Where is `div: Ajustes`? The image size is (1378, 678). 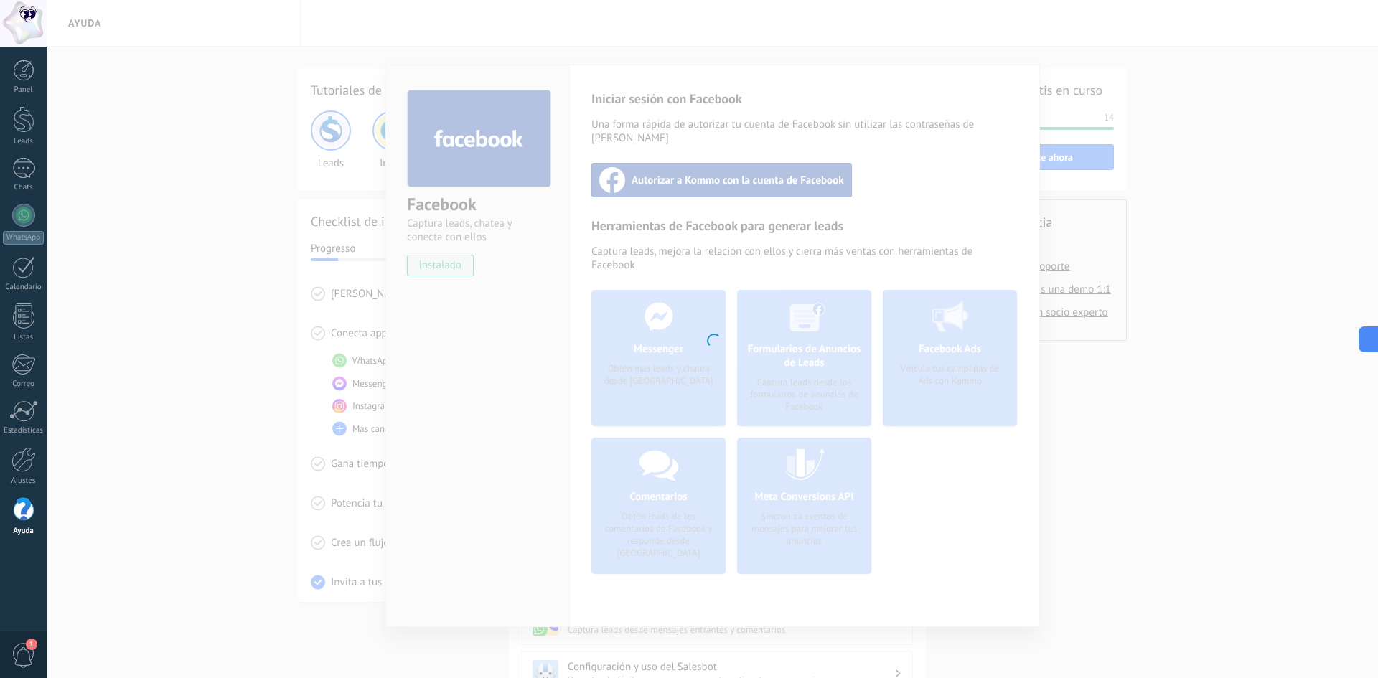 div: Ajustes is located at coordinates (24, 481).